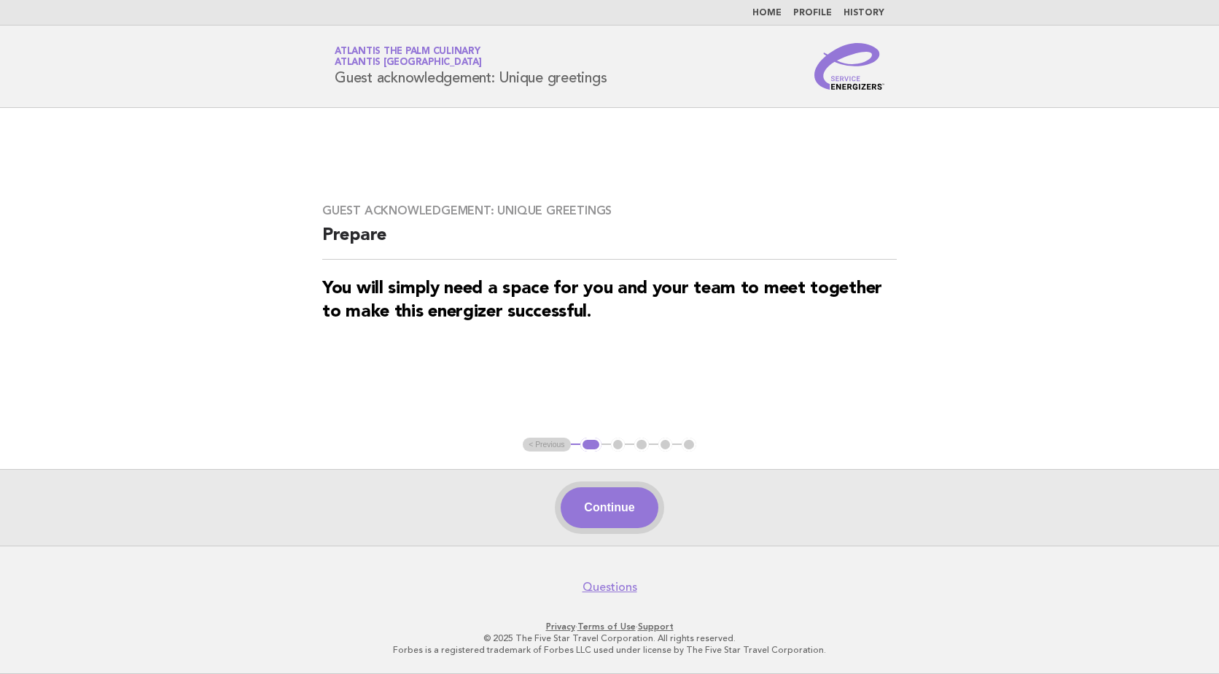 The height and width of the screenshot is (674, 1219). I want to click on a: Questions, so click(610, 587).